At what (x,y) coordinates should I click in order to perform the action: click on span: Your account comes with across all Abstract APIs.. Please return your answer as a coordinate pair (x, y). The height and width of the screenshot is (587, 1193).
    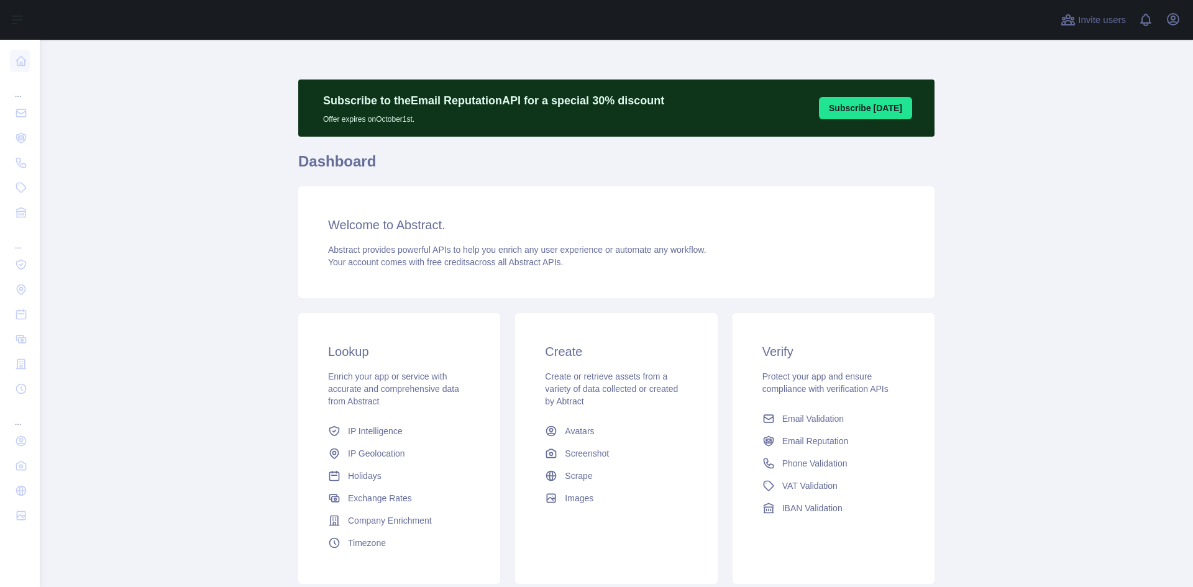
    Looking at the image, I should click on (446, 262).